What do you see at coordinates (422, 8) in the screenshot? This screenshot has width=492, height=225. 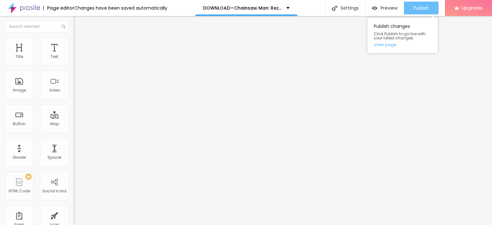 I see `button: Publish` at bounding box center [422, 8].